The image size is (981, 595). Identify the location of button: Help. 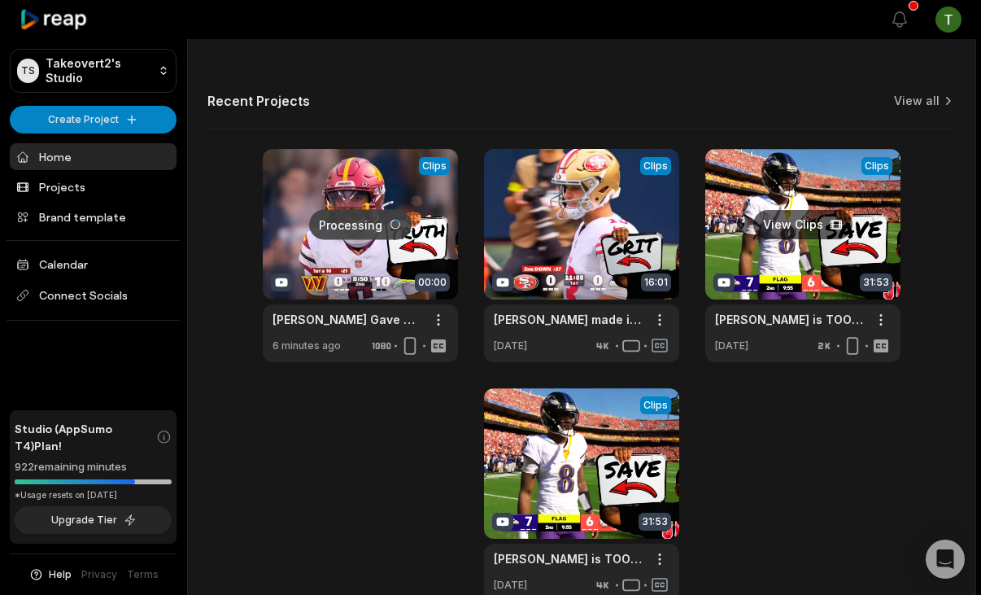
(50, 574).